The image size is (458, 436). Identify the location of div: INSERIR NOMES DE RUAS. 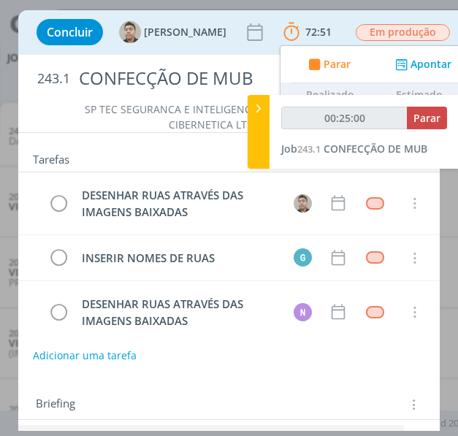
(178, 258).